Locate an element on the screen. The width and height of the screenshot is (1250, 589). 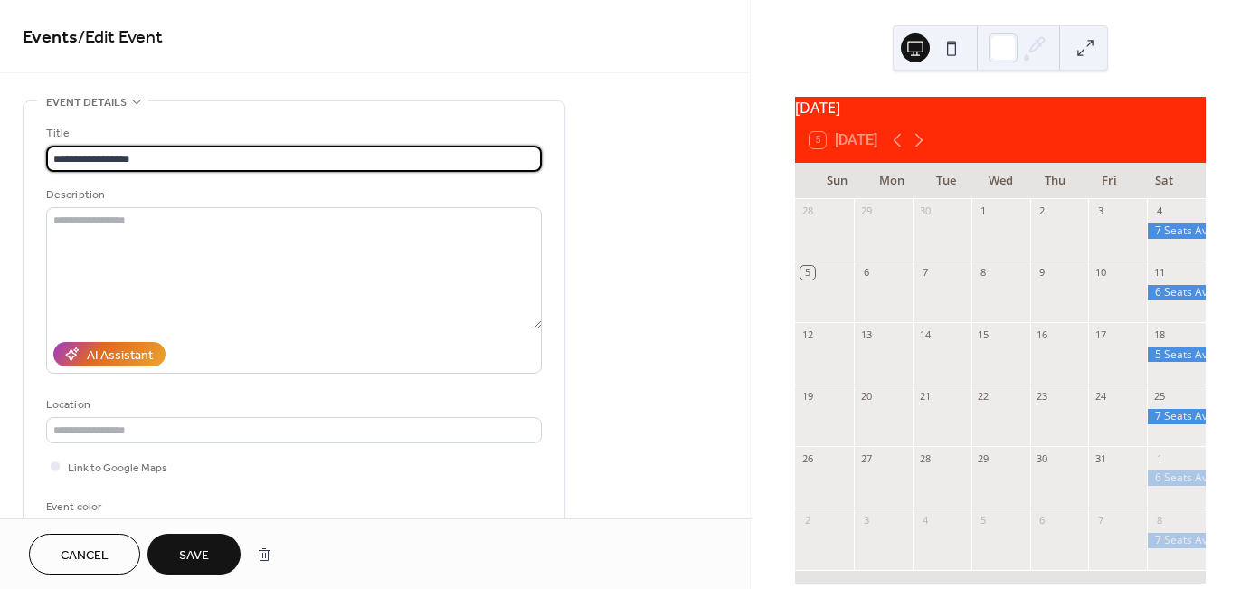
div: Mon is located at coordinates (891, 181).